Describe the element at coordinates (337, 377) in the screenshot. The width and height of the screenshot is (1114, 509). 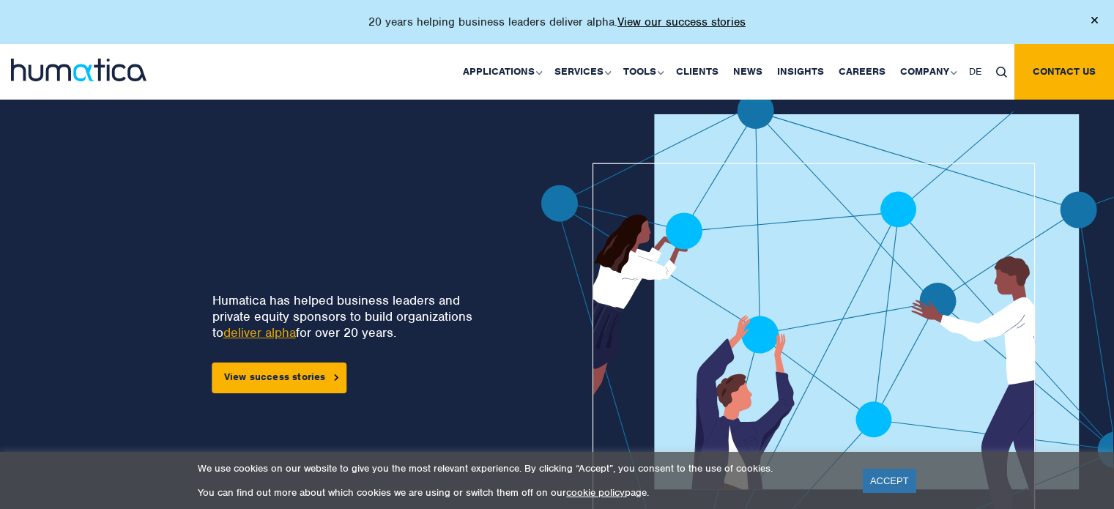
I see `img: arrowicon` at that location.